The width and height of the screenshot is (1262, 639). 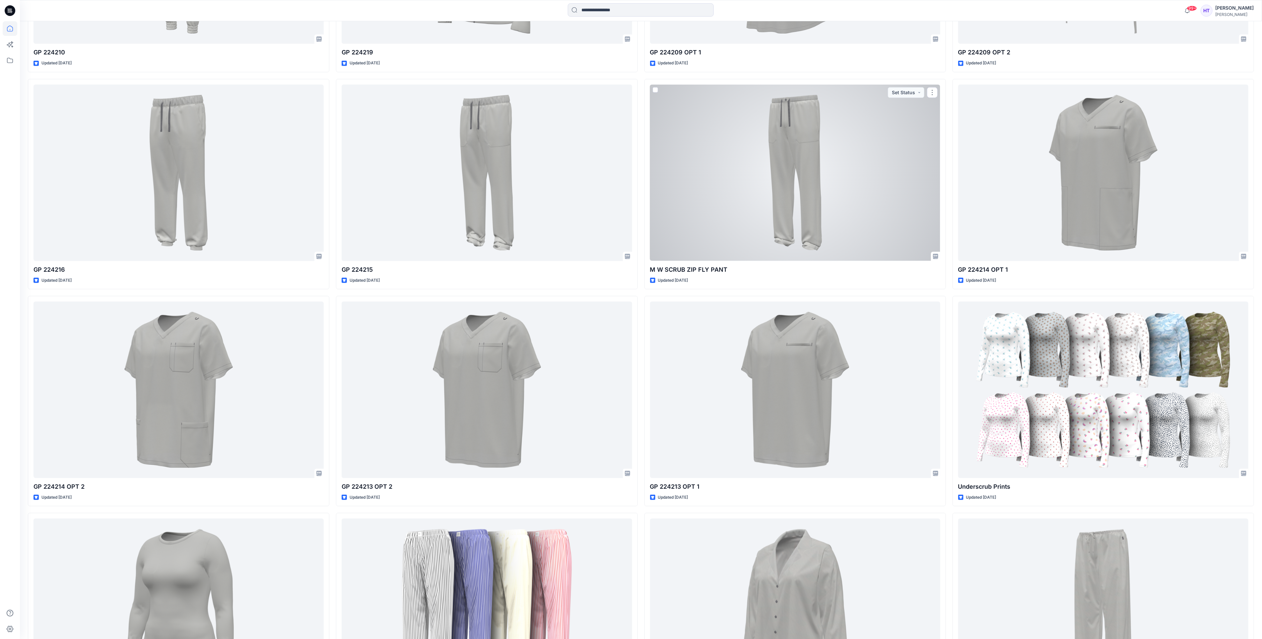 What do you see at coordinates (795, 486) in the screenshot?
I see `p: GP 224213 OPT 1` at bounding box center [795, 486].